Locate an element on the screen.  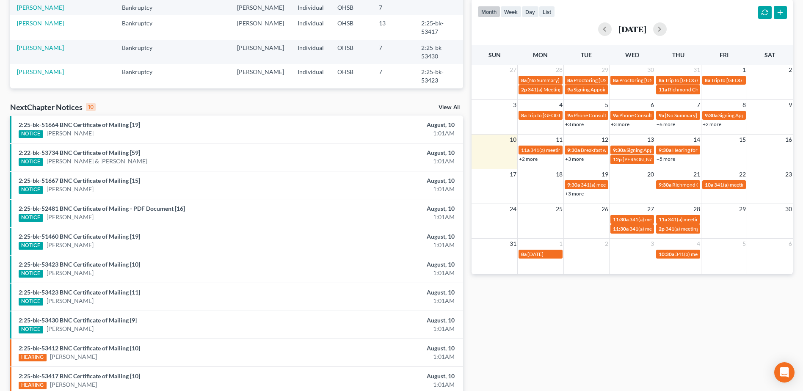
a: 2:22-bk-53734 BNC Certificate of Mailing [59] is located at coordinates (79, 152).